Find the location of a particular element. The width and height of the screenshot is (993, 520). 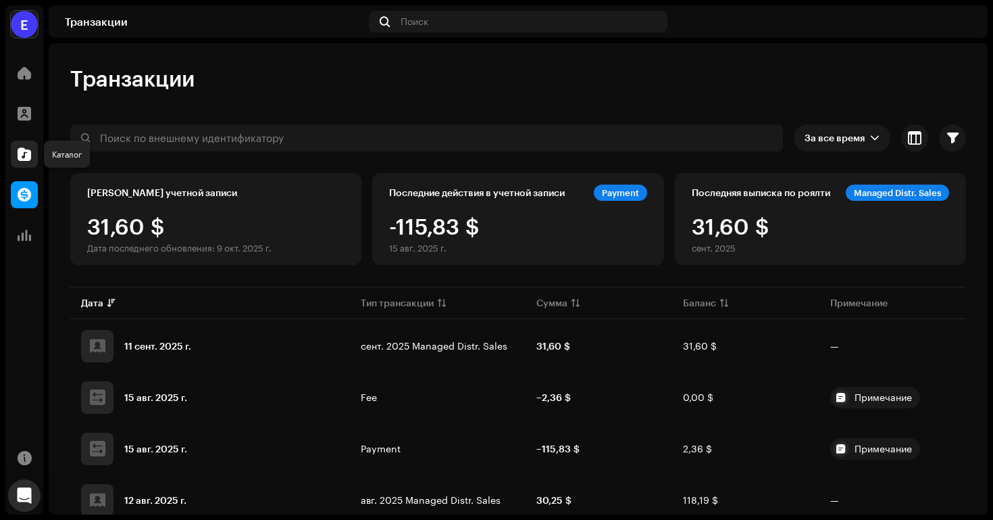

div: Payment is located at coordinates (620, 193).